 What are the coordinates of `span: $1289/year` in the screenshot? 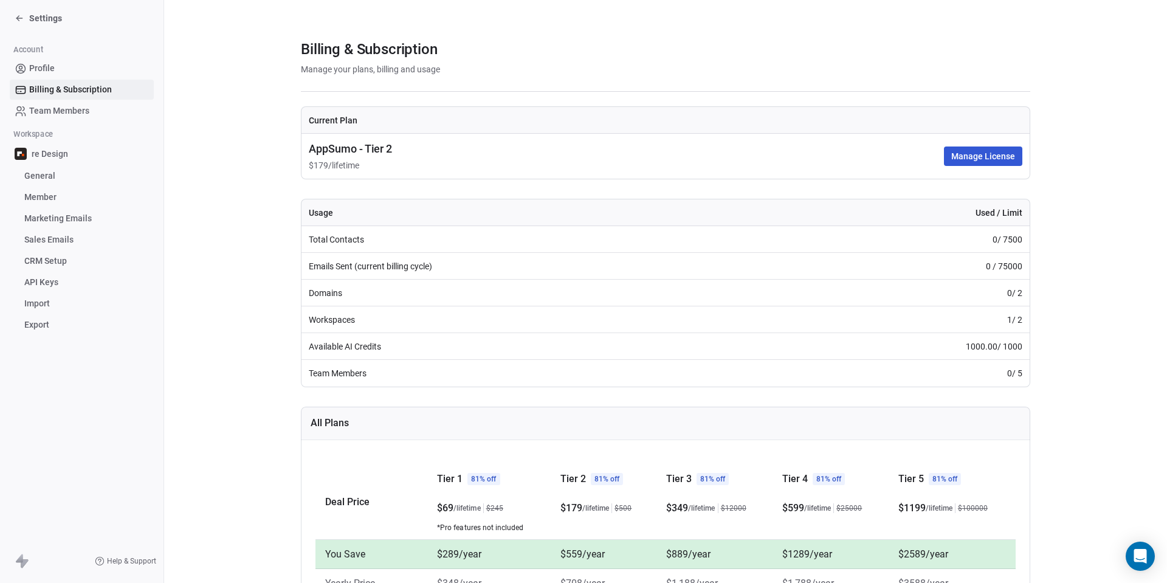 It's located at (807, 554).